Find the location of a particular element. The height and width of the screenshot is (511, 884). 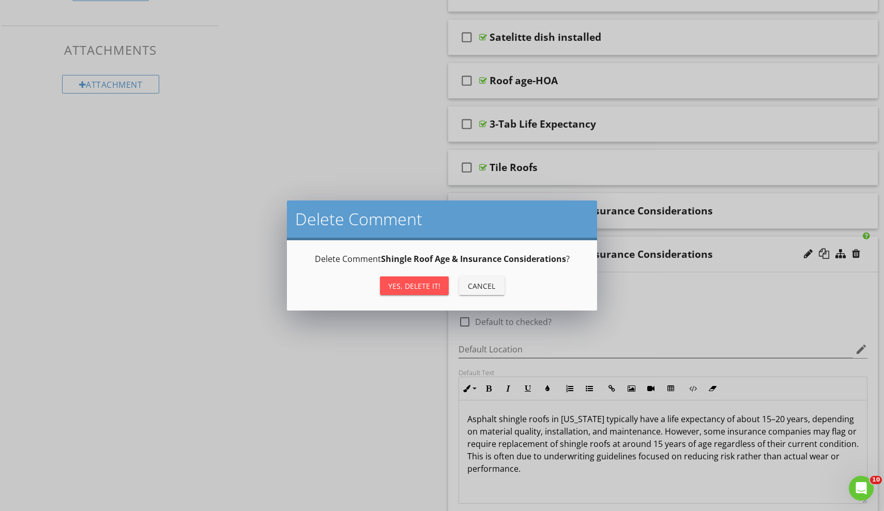

h2: Delete Comment is located at coordinates (442, 219).